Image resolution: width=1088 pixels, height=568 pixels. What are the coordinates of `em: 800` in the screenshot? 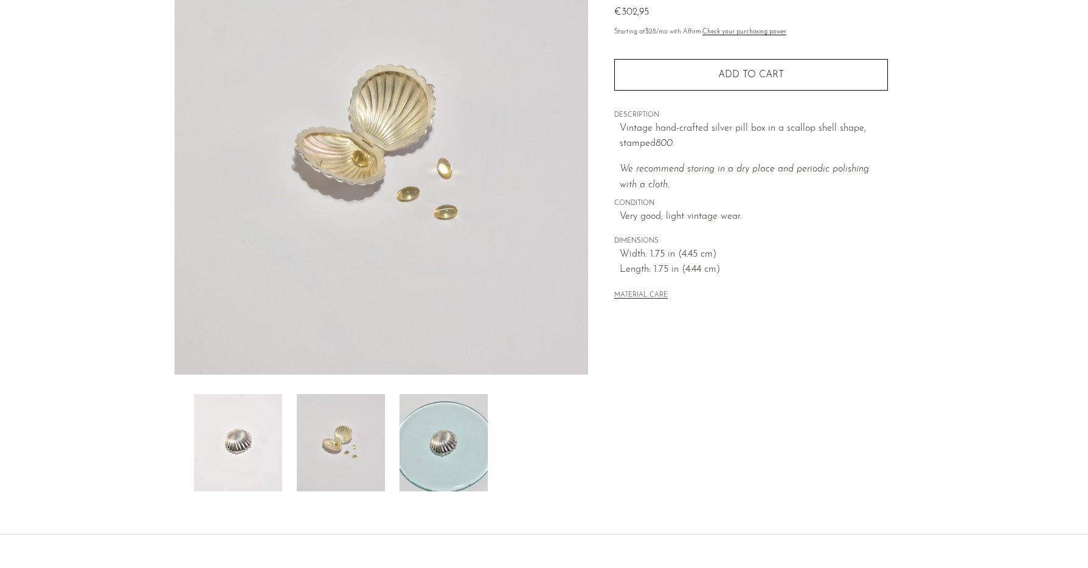 It's located at (664, 143).